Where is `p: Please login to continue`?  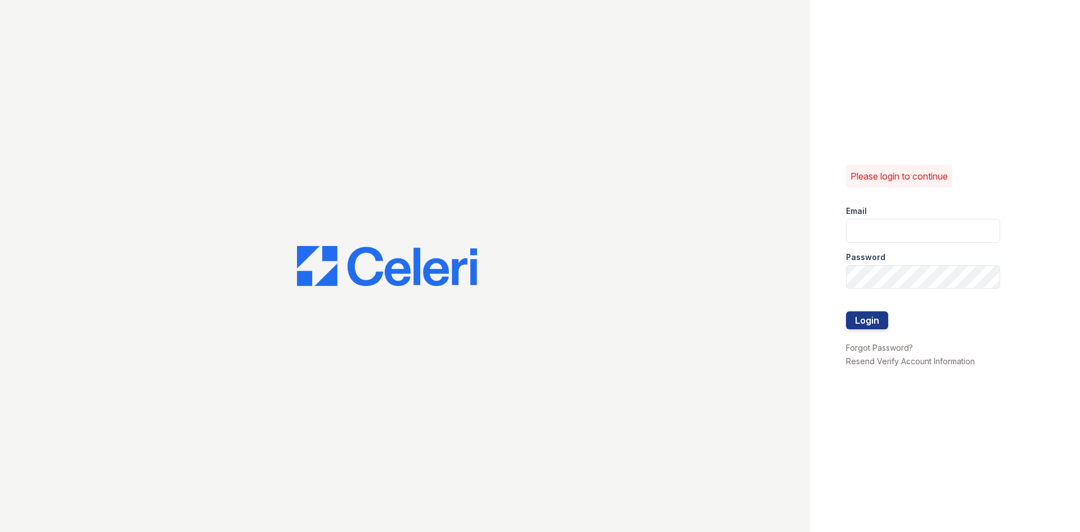
p: Please login to continue is located at coordinates (899, 176).